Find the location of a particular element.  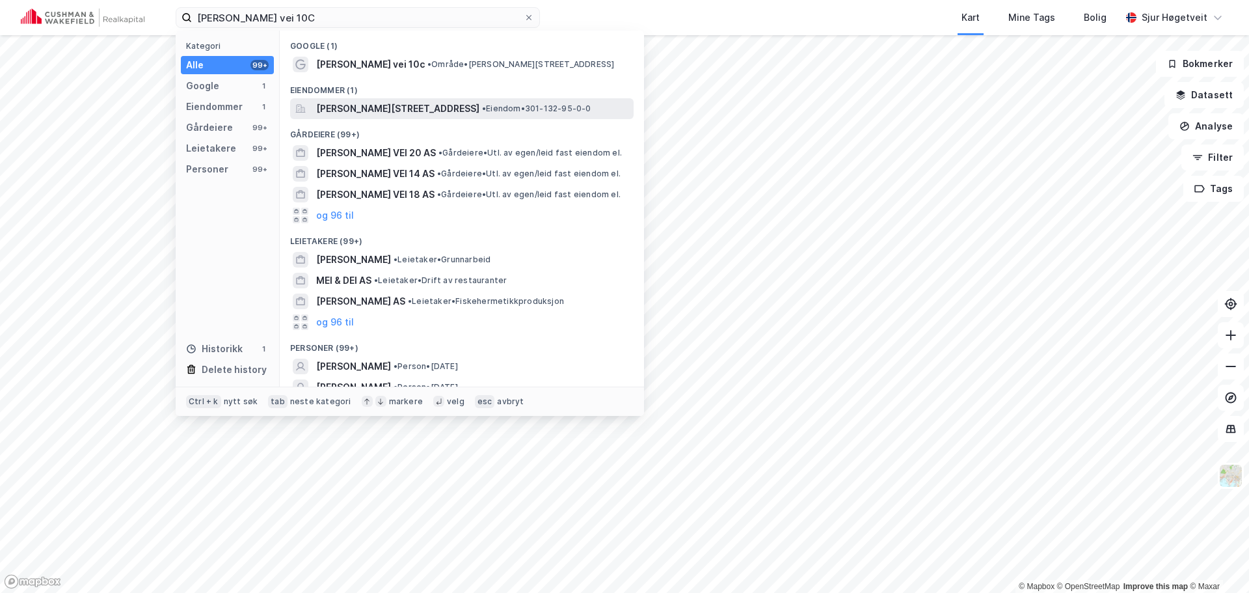

a: Mapbox is located at coordinates (1036, 586).